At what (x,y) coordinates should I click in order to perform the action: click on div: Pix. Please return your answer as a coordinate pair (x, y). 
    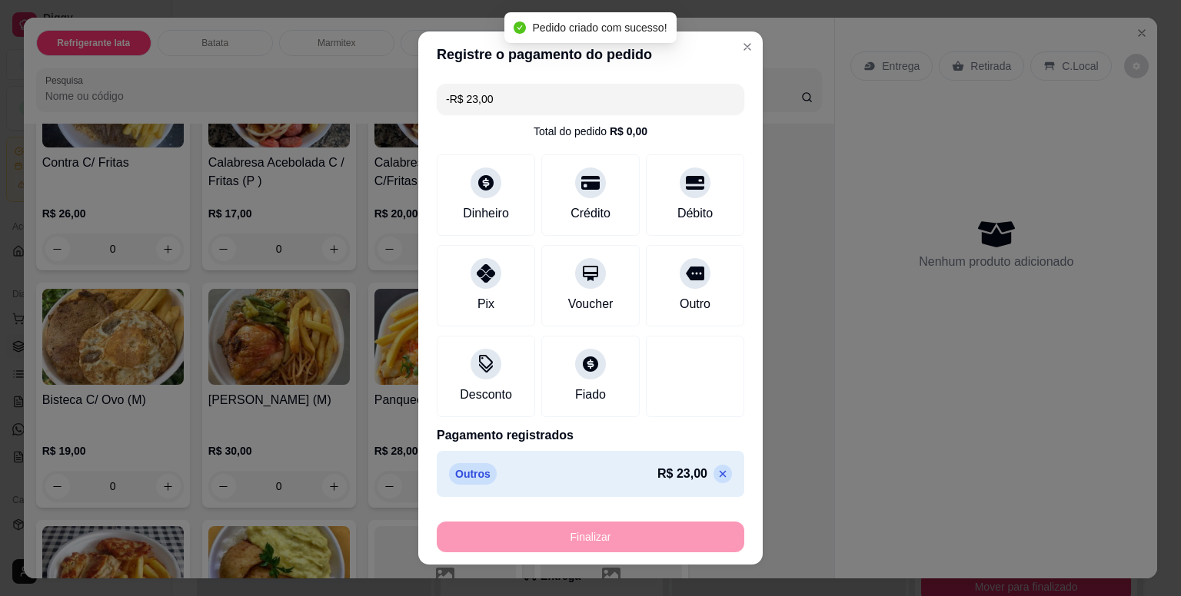
    Looking at the image, I should click on (486, 304).